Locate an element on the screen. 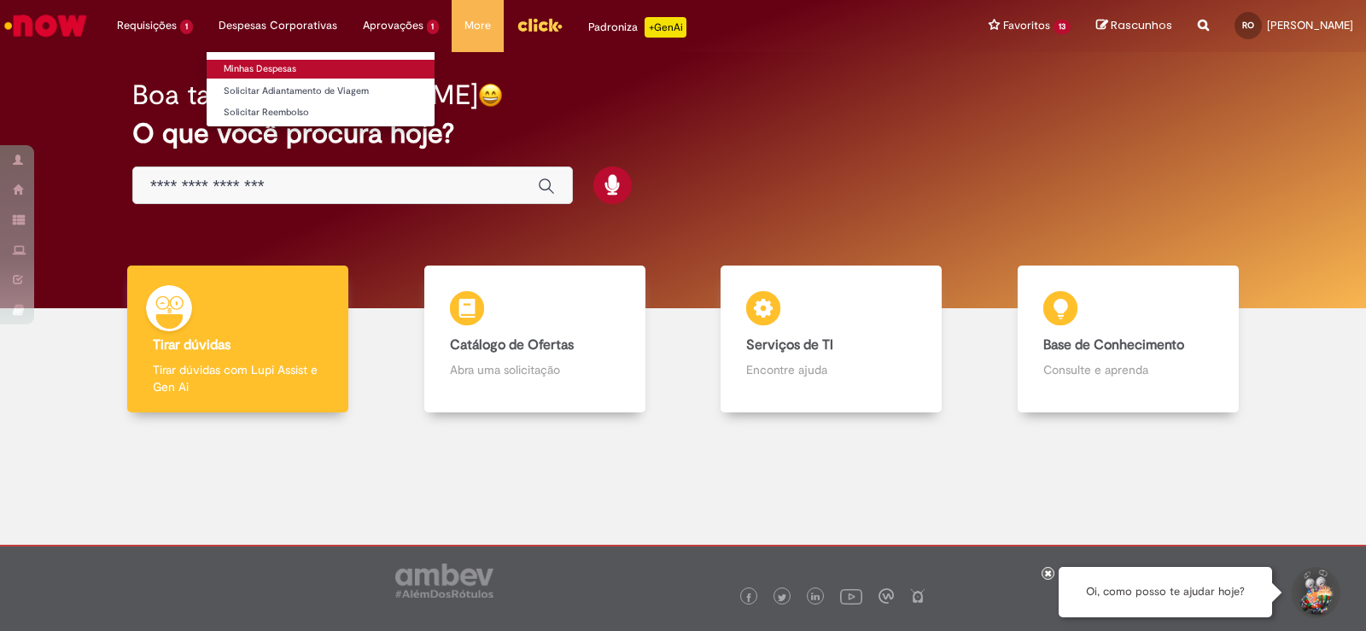 The width and height of the screenshot is (1366, 631). a: Catálogo de Ofertas Abra uma solicitação is located at coordinates (535, 339).